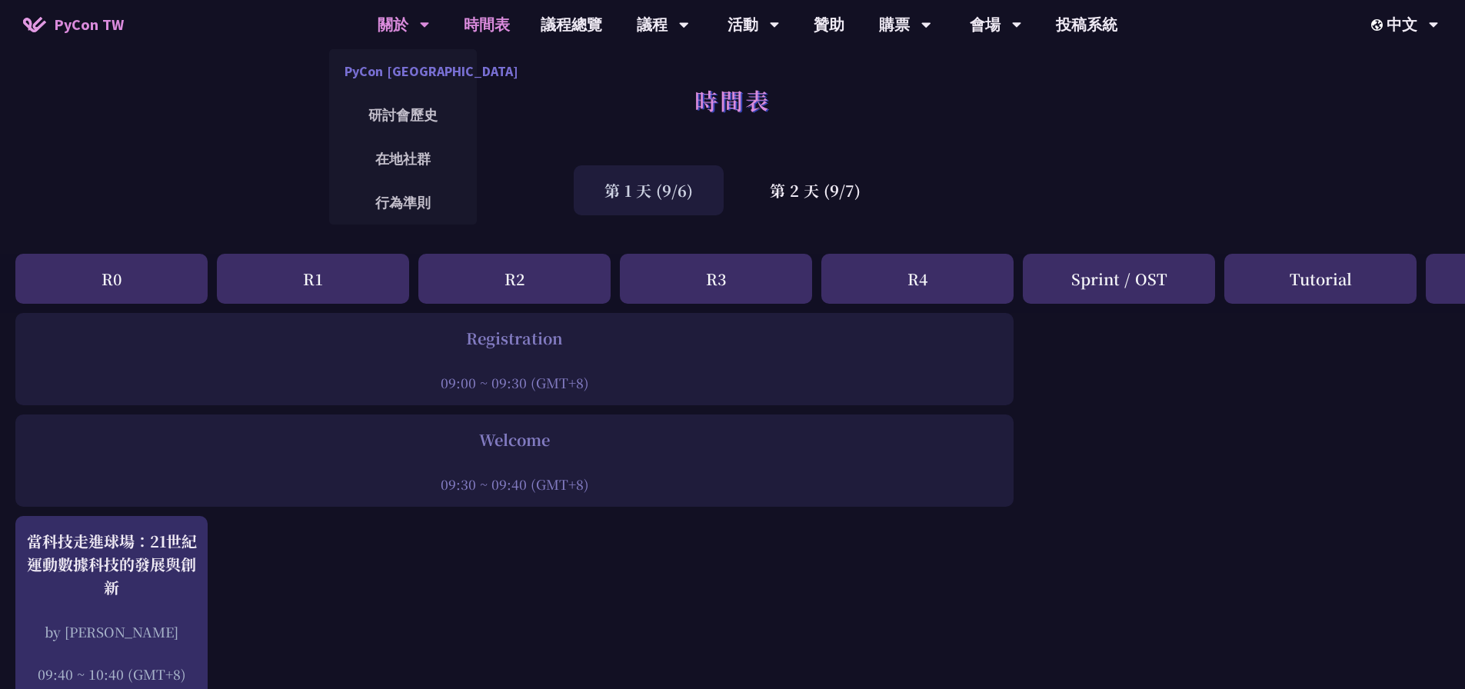  I want to click on div: R0, so click(111, 278).